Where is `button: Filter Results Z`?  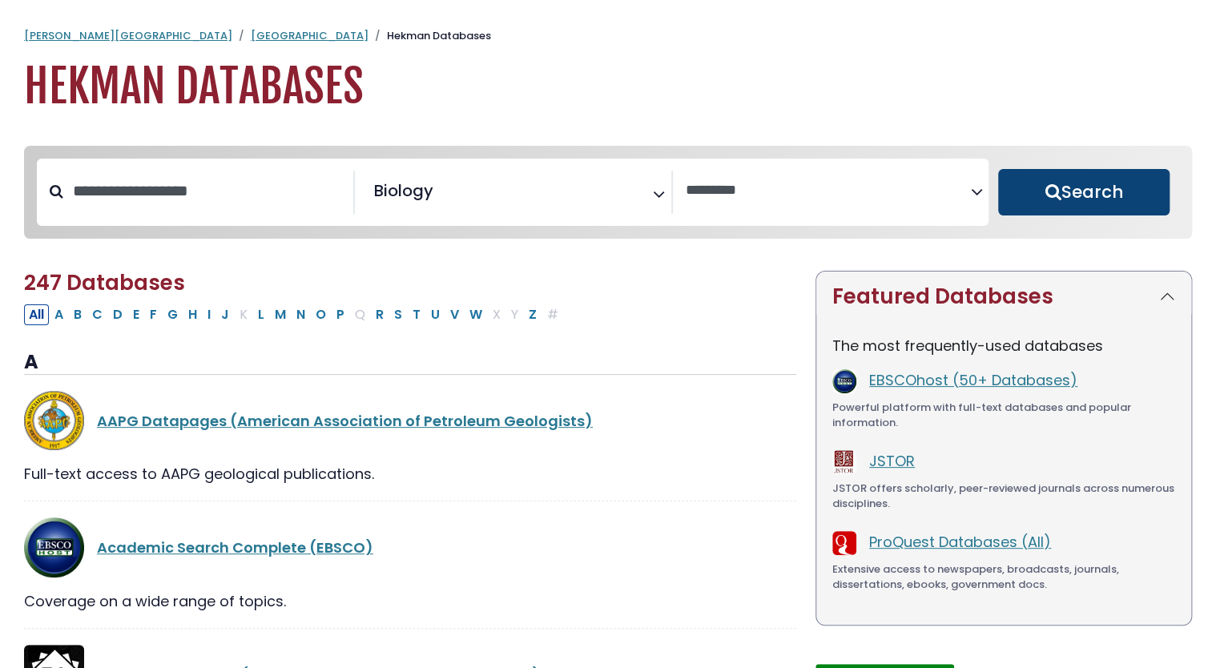
button: Filter Results Z is located at coordinates (533, 315).